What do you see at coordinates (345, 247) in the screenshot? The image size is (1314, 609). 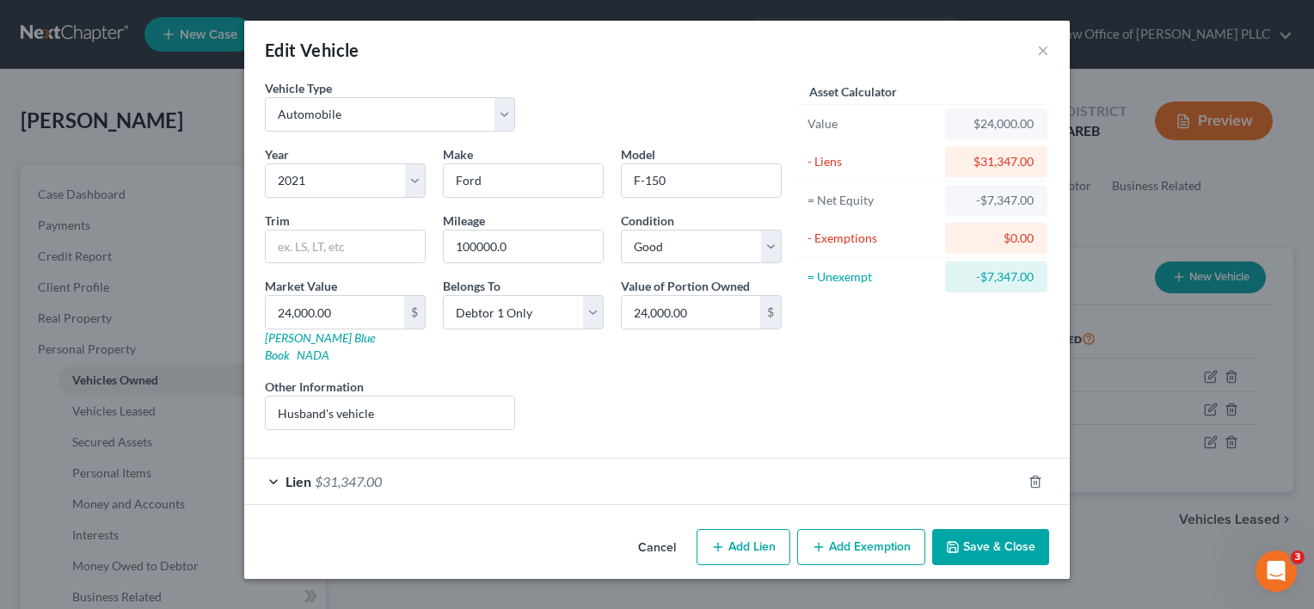 I see `input: ex. LS, LT, etc` at bounding box center [345, 247].